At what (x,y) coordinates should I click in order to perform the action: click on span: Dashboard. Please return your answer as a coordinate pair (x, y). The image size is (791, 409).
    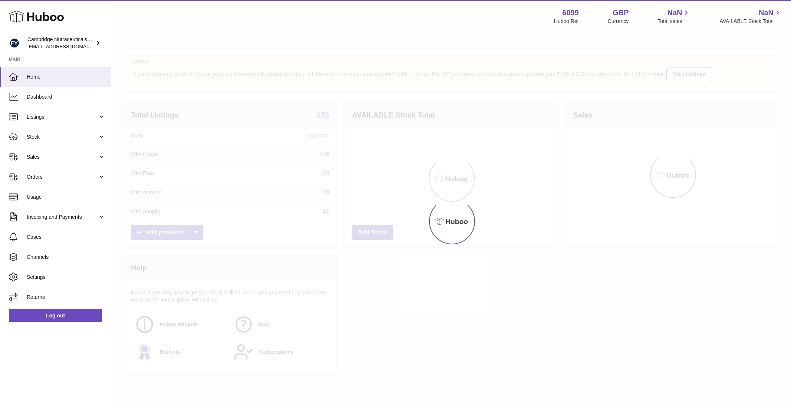
    Looking at the image, I should click on (66, 97).